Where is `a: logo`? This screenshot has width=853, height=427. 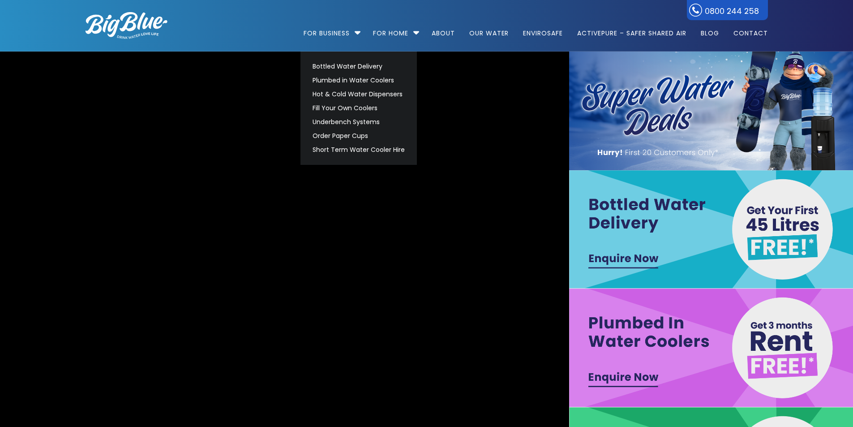
a: logo is located at coordinates (126, 26).